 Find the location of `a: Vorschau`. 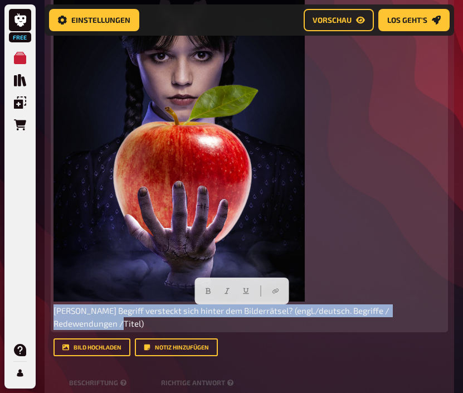

a: Vorschau is located at coordinates (339, 20).